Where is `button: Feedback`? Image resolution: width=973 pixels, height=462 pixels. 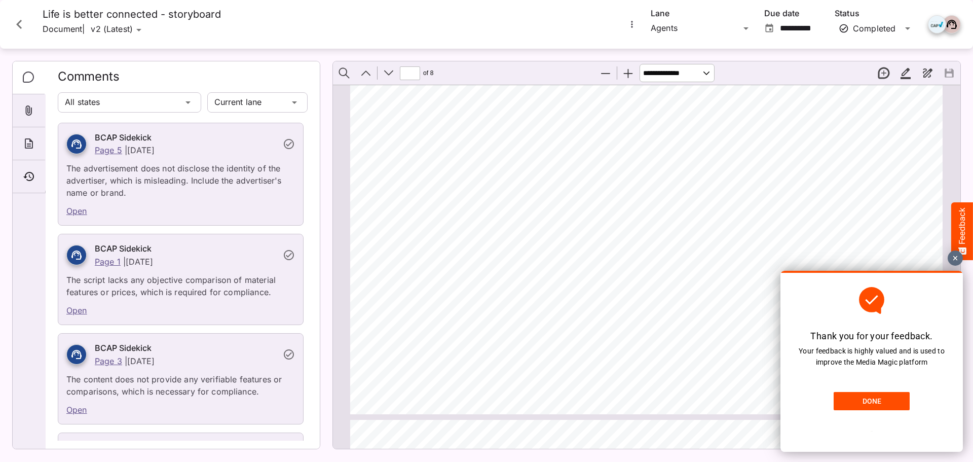
button: Feedback is located at coordinates (962, 231).